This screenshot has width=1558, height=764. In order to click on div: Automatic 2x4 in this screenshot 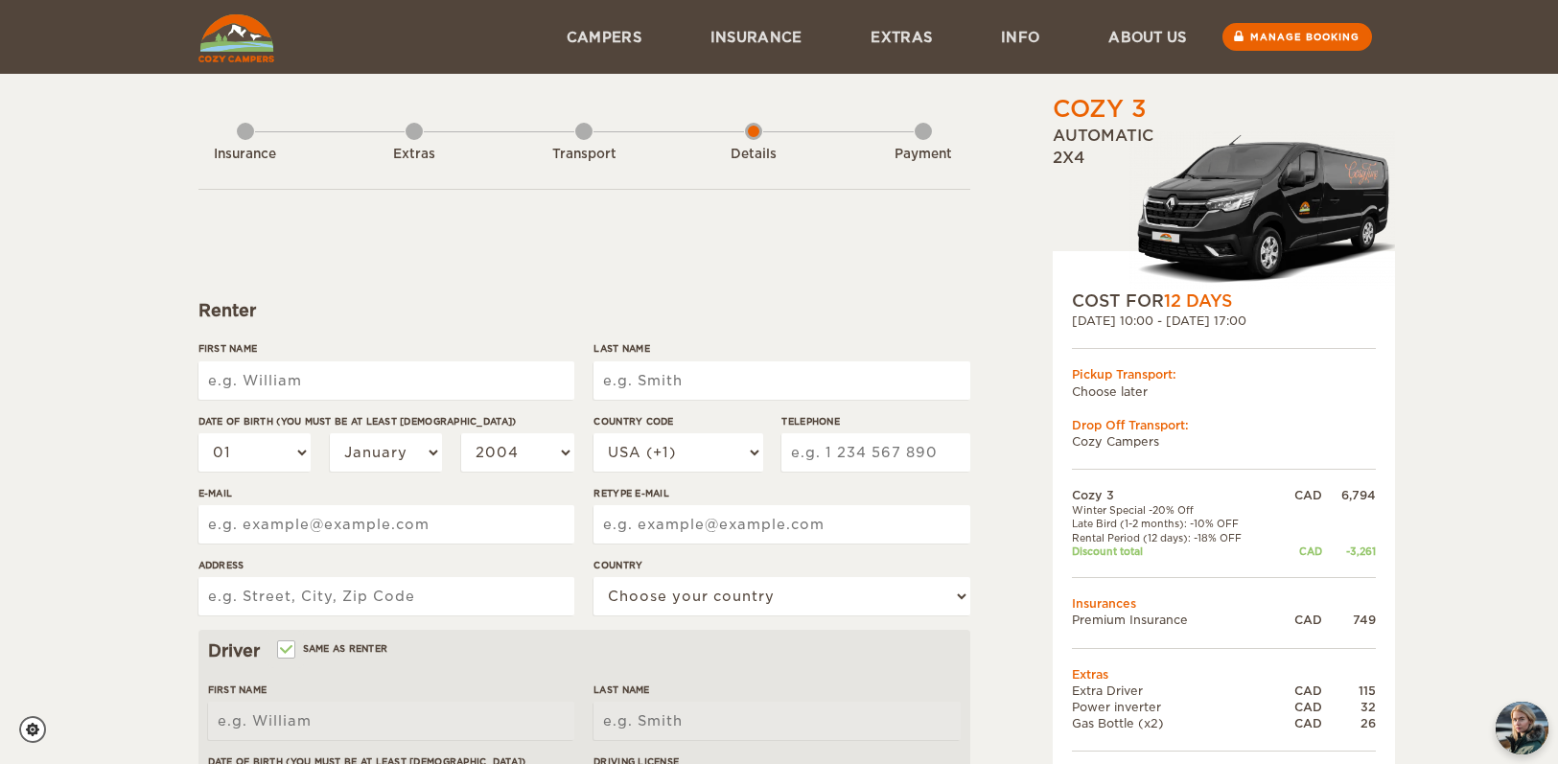, I will do `click(1223, 207)`.